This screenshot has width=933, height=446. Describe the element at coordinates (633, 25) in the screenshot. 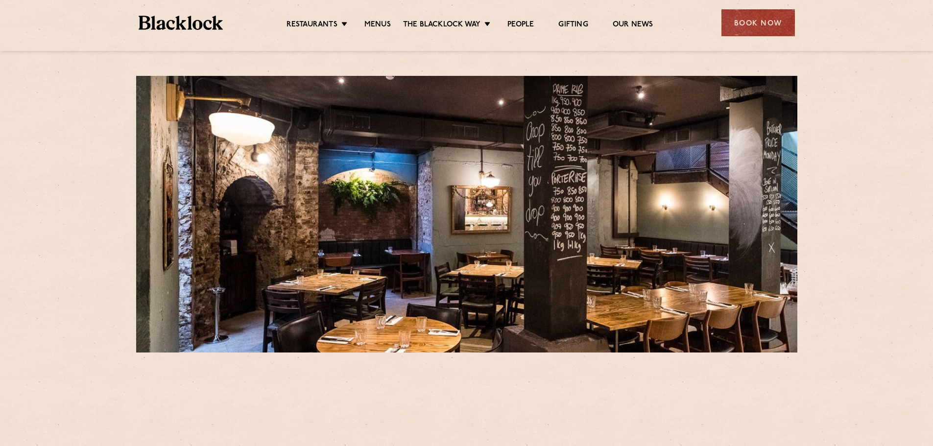

I see `a: Our News` at that location.